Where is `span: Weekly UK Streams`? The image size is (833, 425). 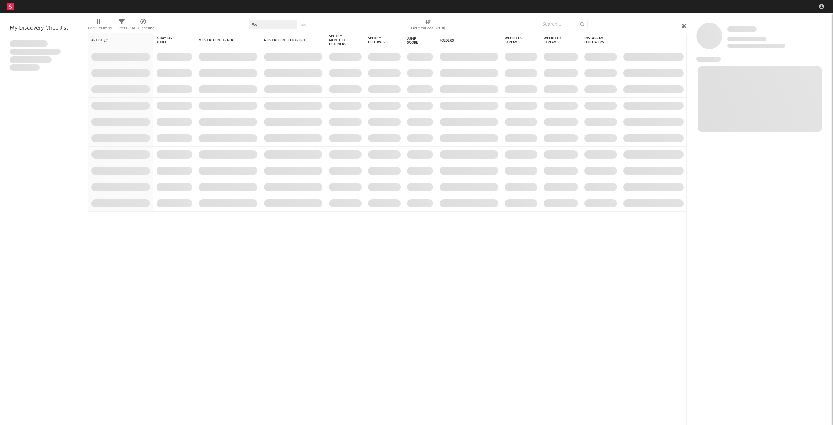 span: Weekly UK Streams is located at coordinates (556, 40).